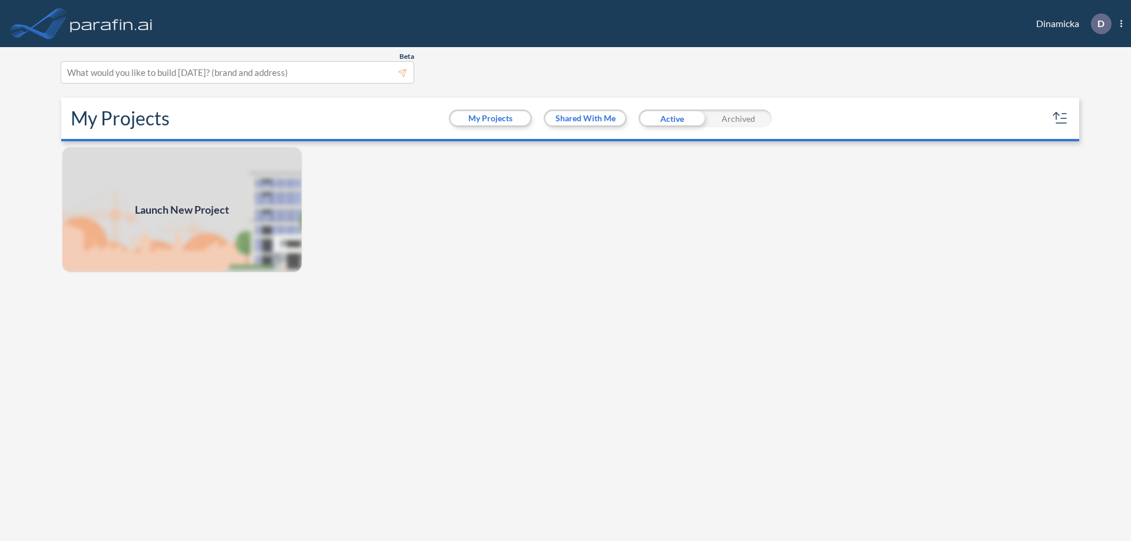  What do you see at coordinates (1071, 24) in the screenshot?
I see `div: Dinamicka` at bounding box center [1071, 24].